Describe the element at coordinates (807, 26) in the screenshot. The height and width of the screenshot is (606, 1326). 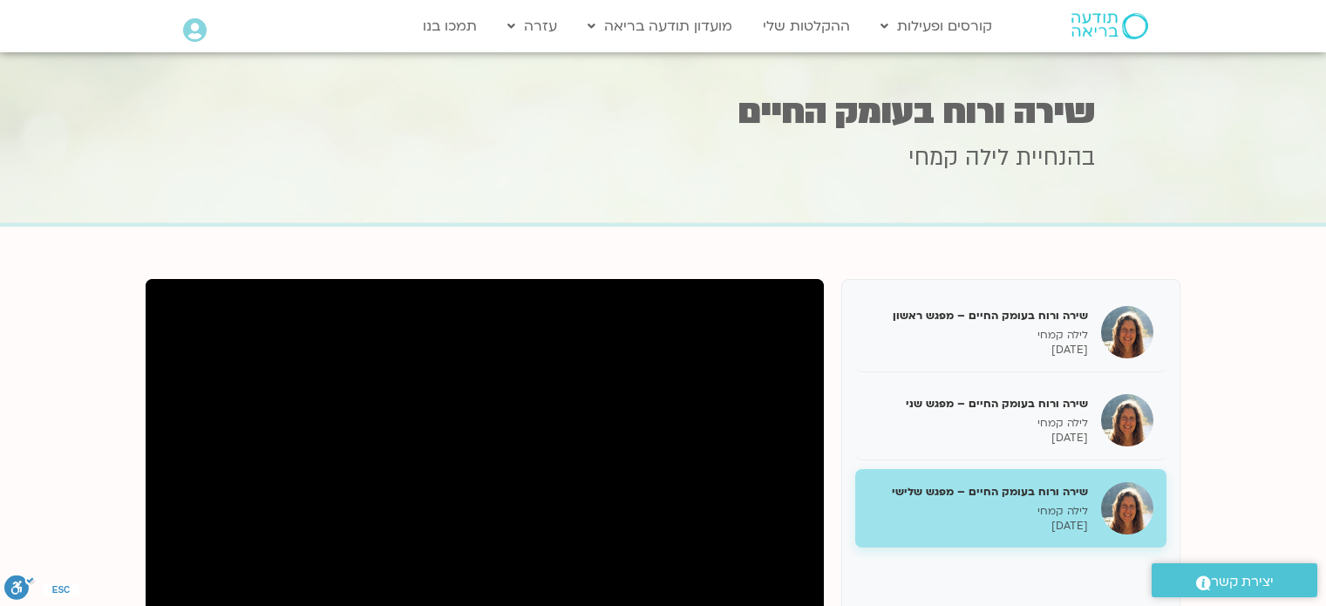
I see `a: ההקלטות שלי` at that location.